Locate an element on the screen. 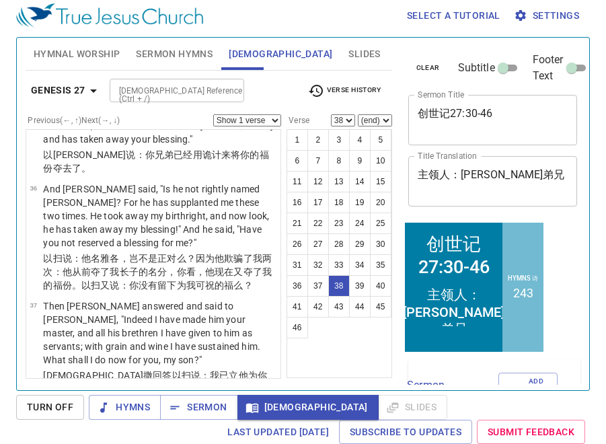  button: 39 is located at coordinates (360, 286).